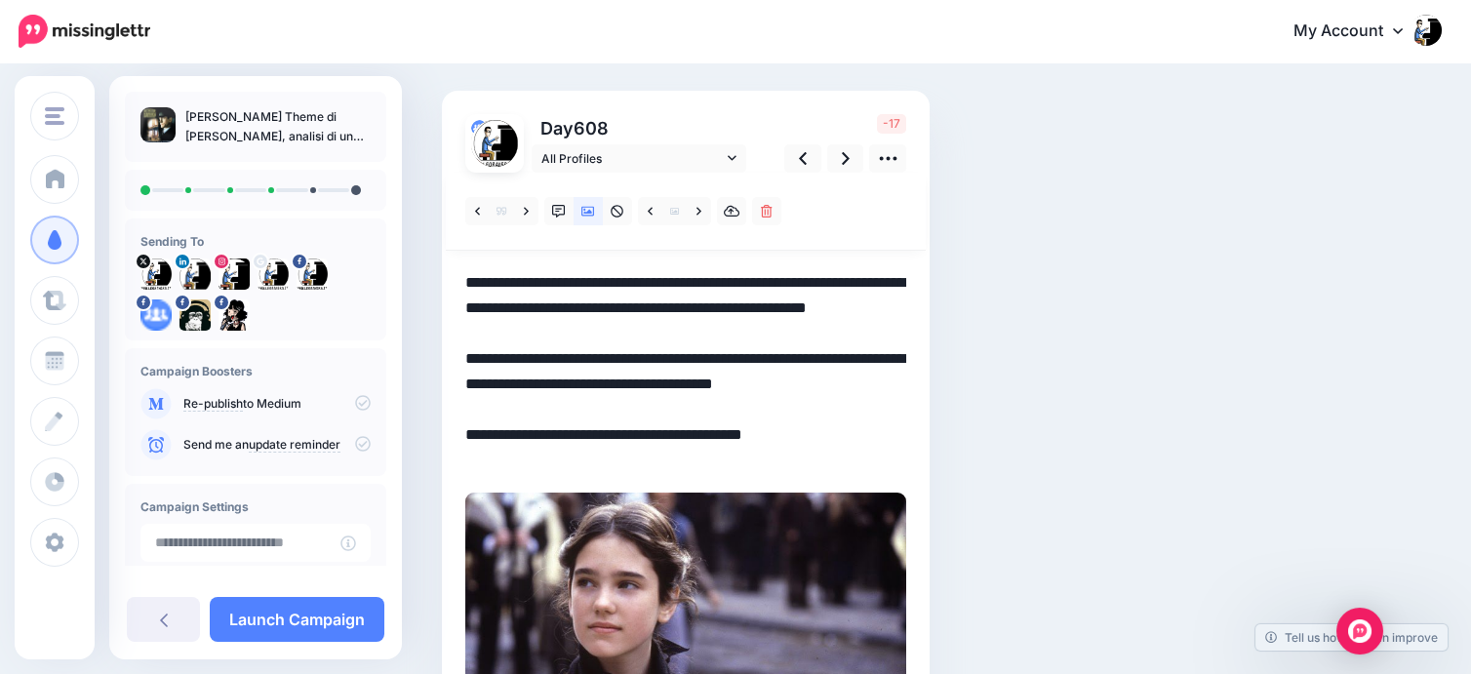 This screenshot has height=674, width=1471. I want to click on img: HttGZ6uy-27053.png, so click(156, 274).